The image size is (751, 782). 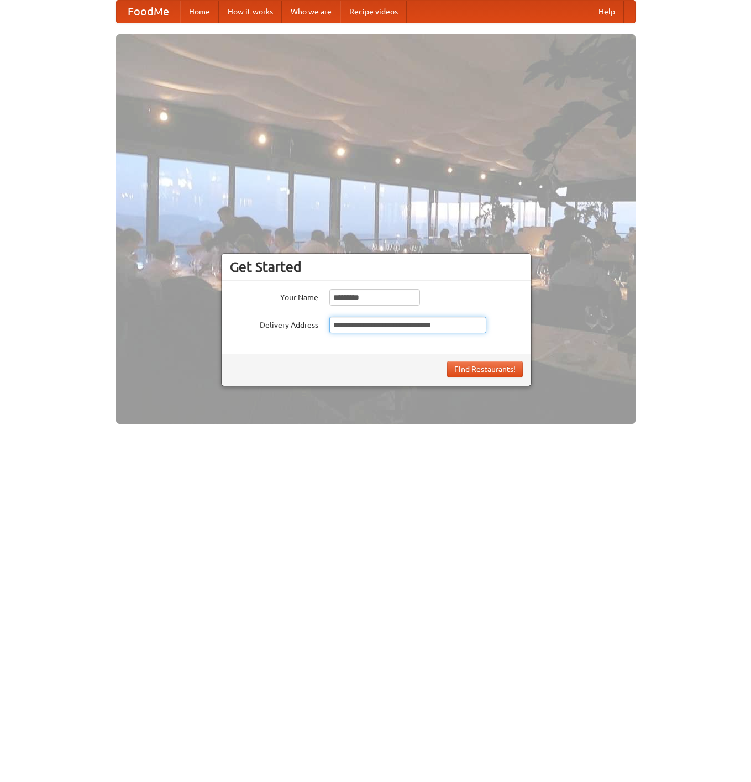 I want to click on button: Find Restaurants!, so click(x=484, y=369).